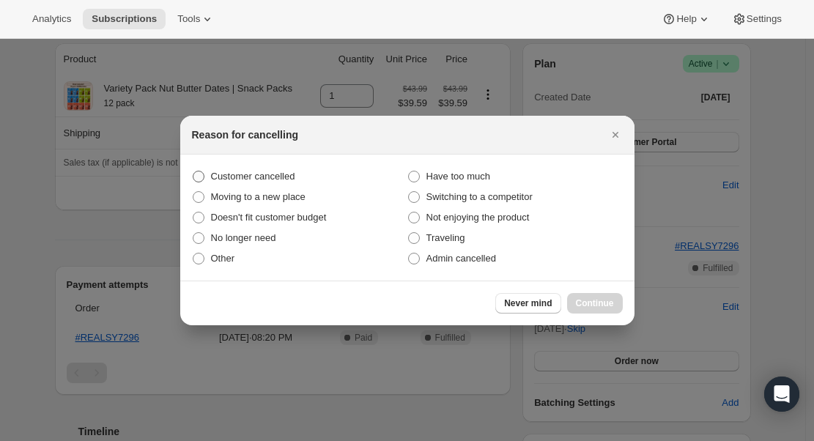 The width and height of the screenshot is (814, 441). What do you see at coordinates (527, 303) in the screenshot?
I see `button: Never mind` at bounding box center [527, 303].